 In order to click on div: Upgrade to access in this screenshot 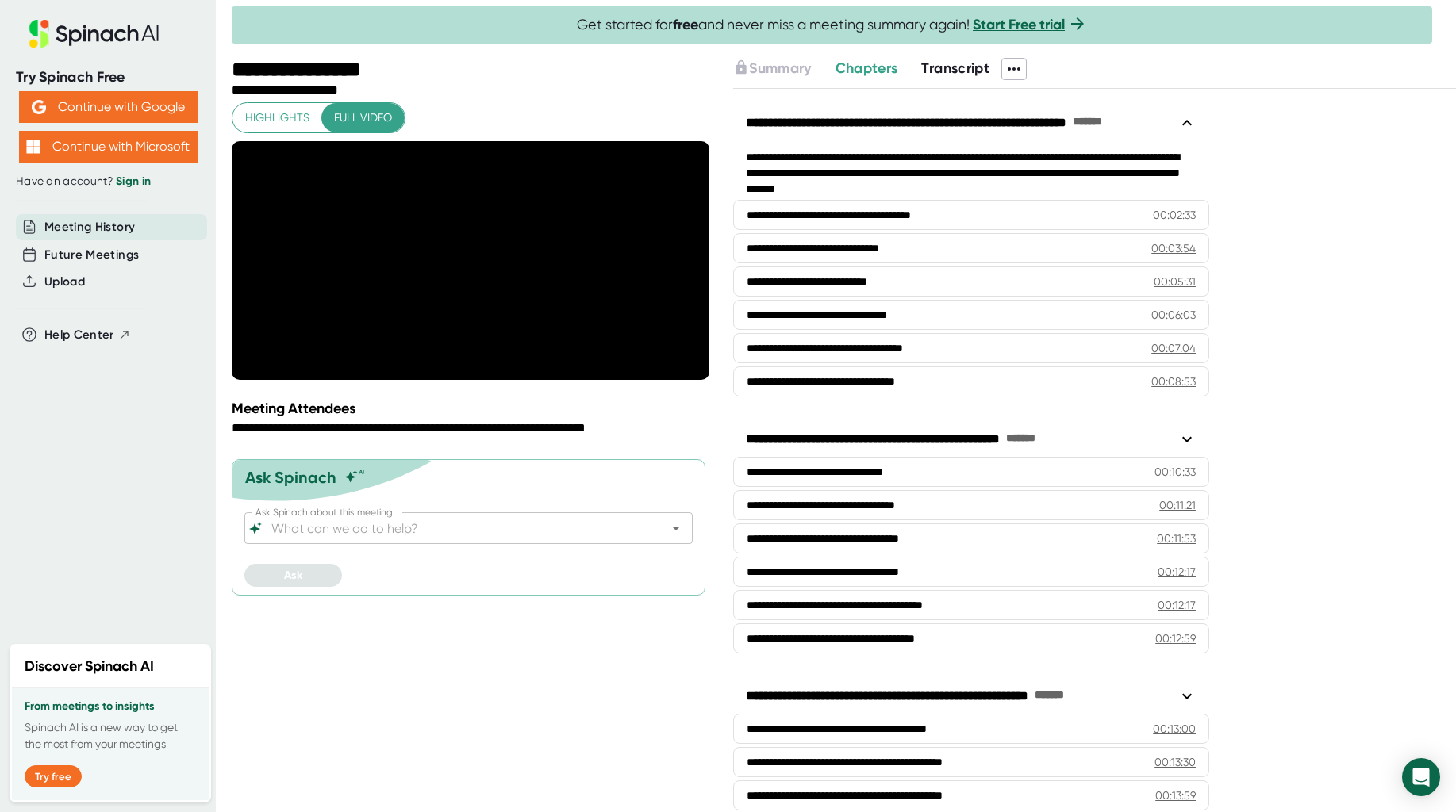, I will do `click(784, 69)`.